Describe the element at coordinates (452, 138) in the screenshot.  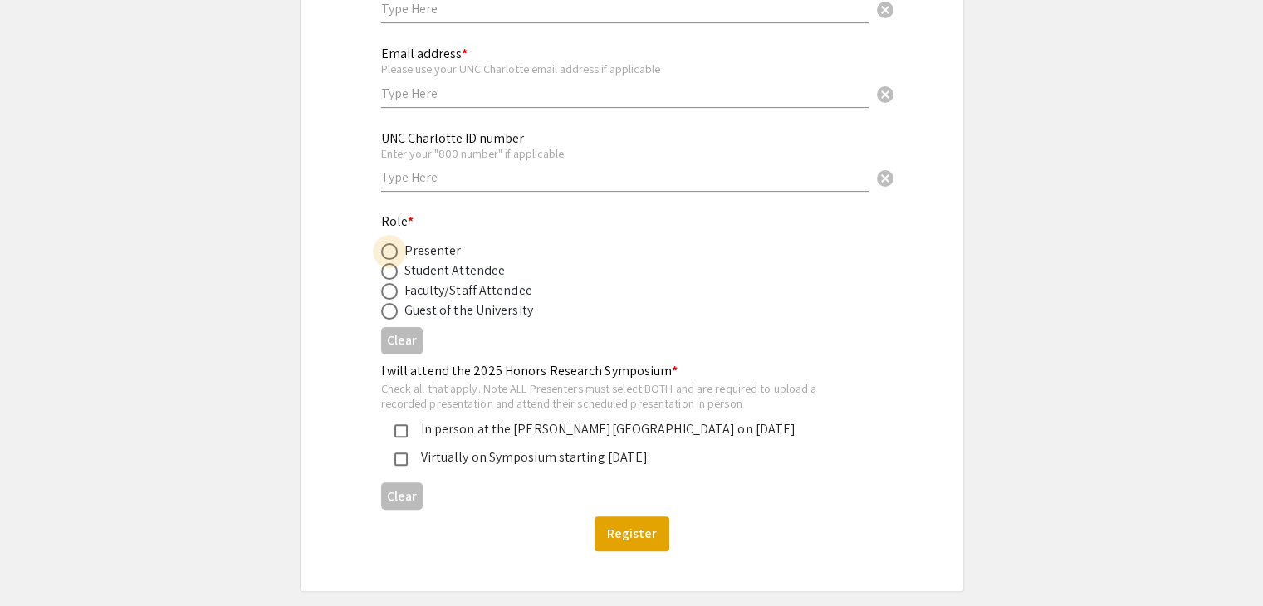
I see `mat-label: UNC Charlotte ID number` at that location.